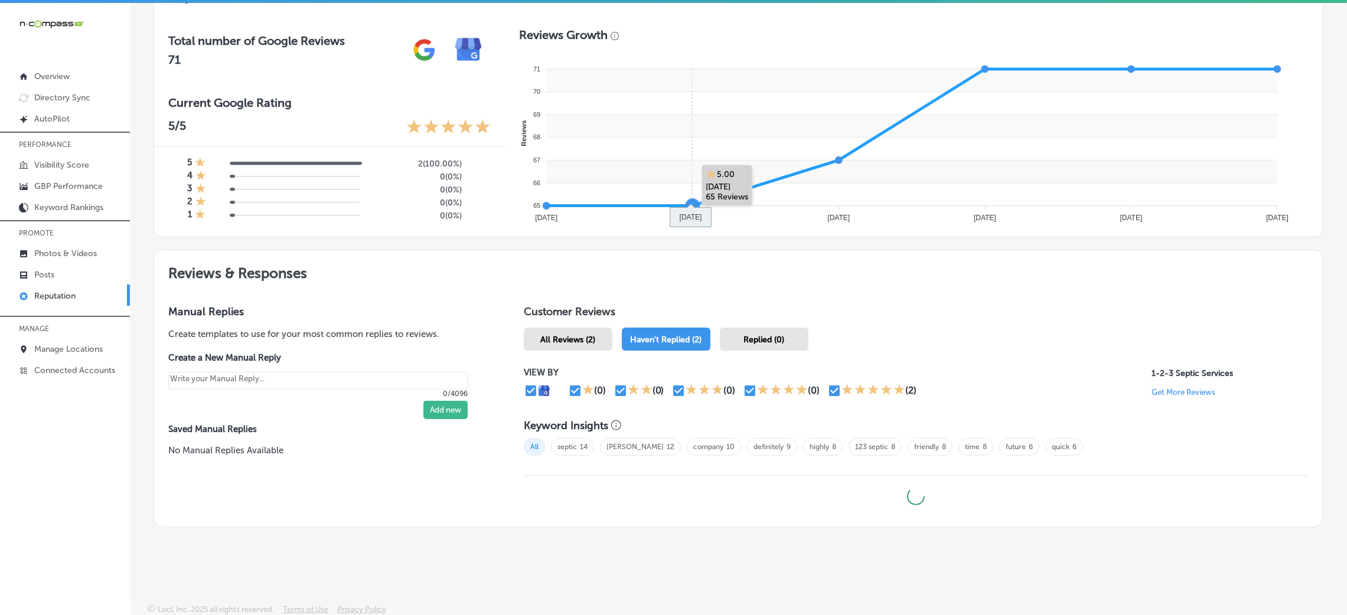  What do you see at coordinates (563, 35) in the screenshot?
I see `h3: Reviews Growth` at bounding box center [563, 35].